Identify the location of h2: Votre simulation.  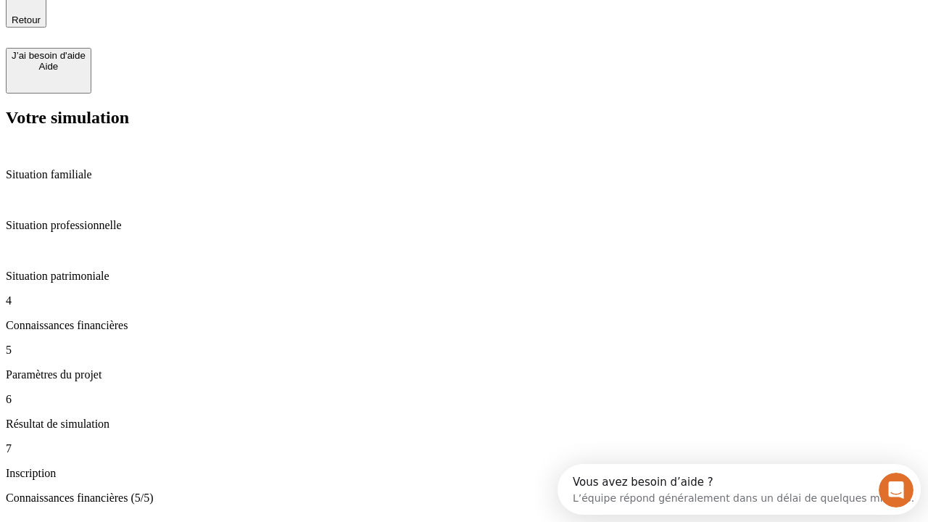
(464, 117).